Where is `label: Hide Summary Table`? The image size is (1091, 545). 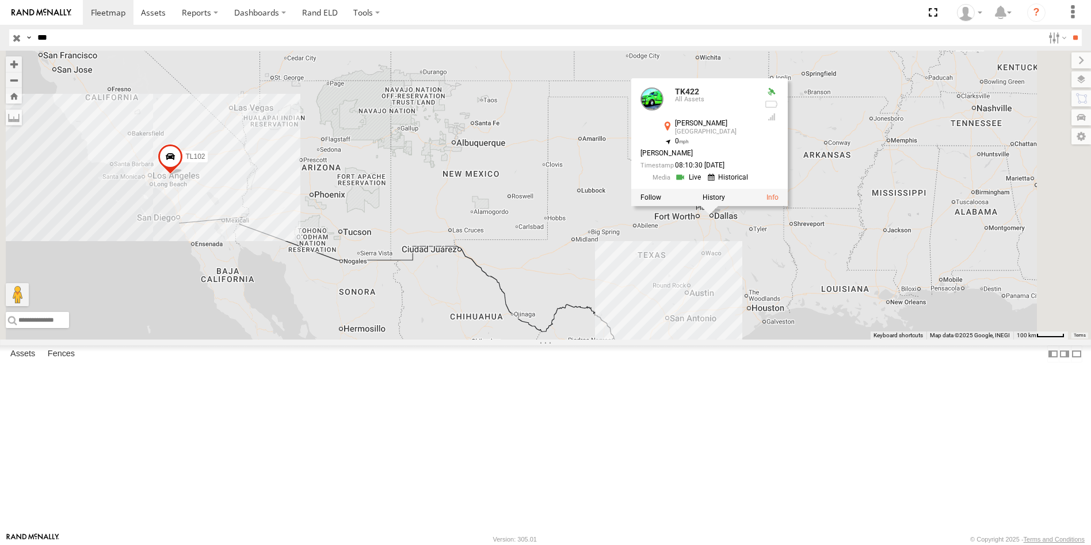 label: Hide Summary Table is located at coordinates (1076, 353).